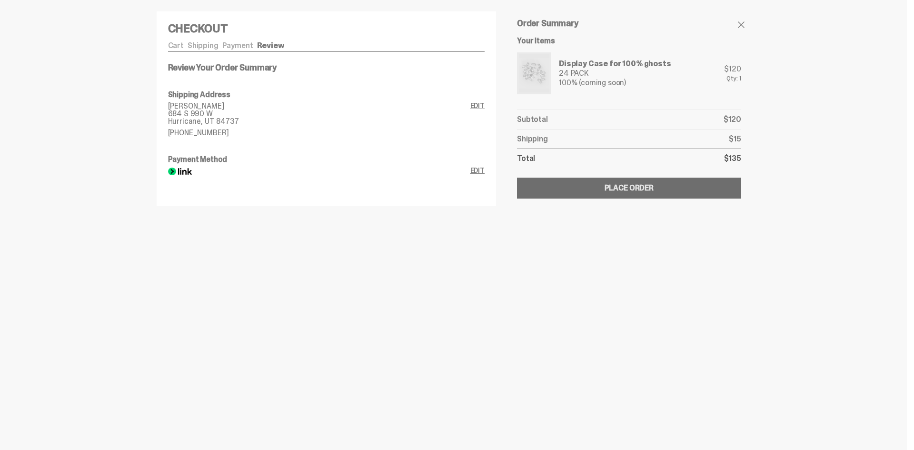 Image resolution: width=914 pixels, height=450 pixels. I want to click on div: 100% (coming soon), so click(615, 83).